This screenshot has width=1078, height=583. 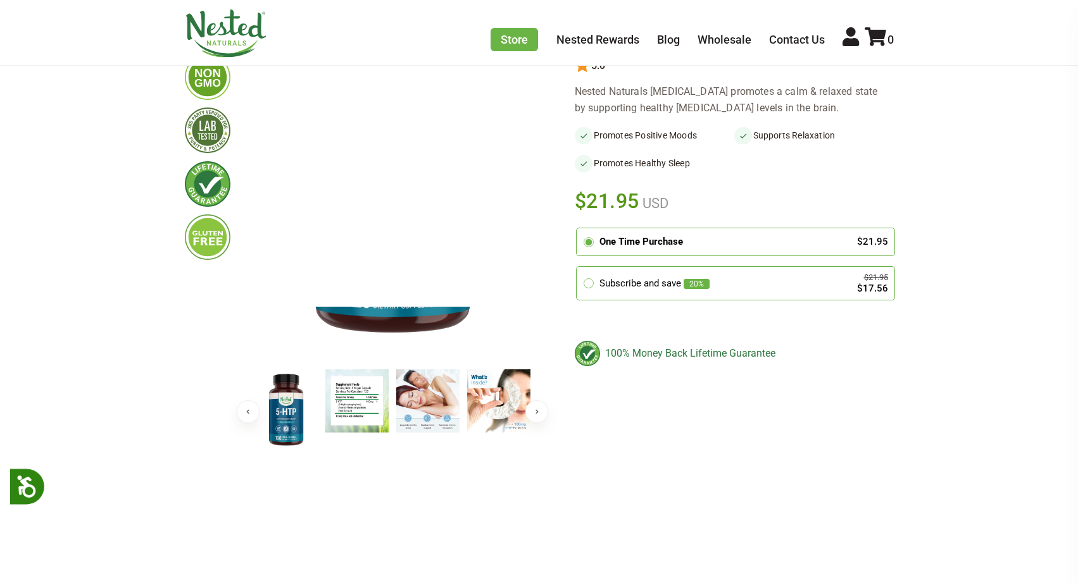 I want to click on div: 100% Money Back Lifetime Guarantee, so click(x=734, y=354).